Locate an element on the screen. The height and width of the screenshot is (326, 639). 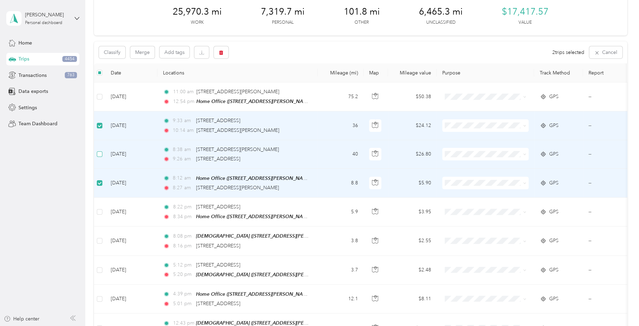
span: 8:12 am is located at coordinates (183, 178).